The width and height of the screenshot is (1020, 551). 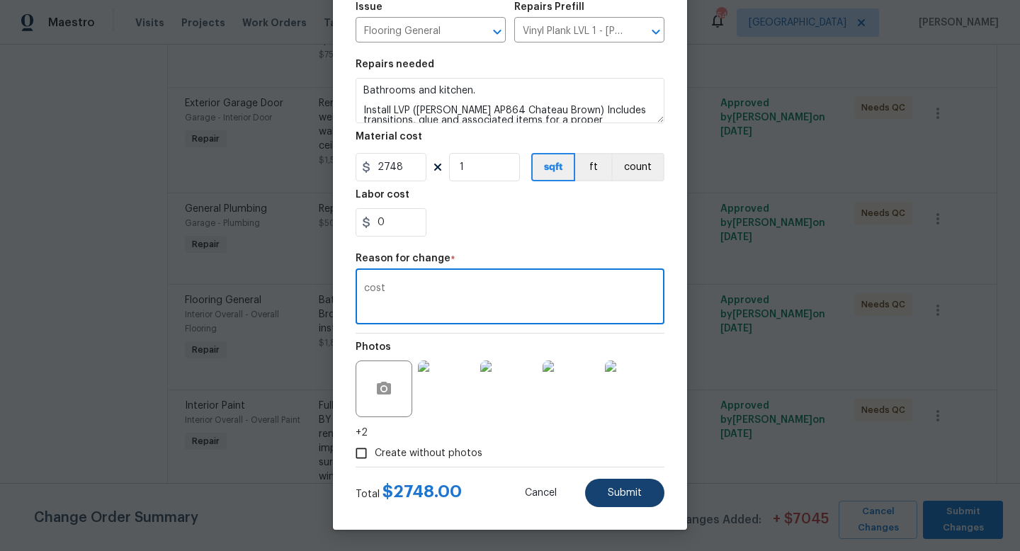 I want to click on span: Create without photos, so click(x=429, y=453).